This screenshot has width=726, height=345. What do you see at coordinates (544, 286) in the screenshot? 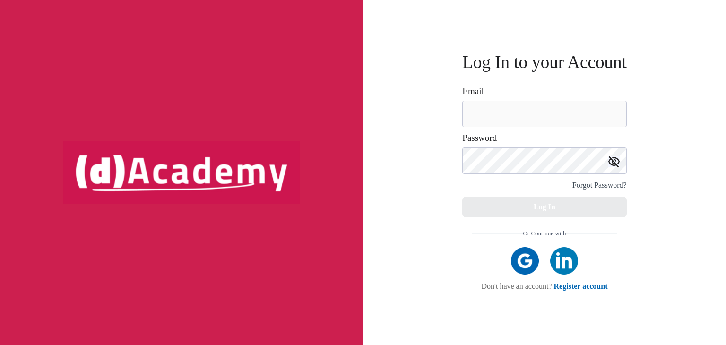
I see `div: Don't have an account?` at bounding box center [544, 286].